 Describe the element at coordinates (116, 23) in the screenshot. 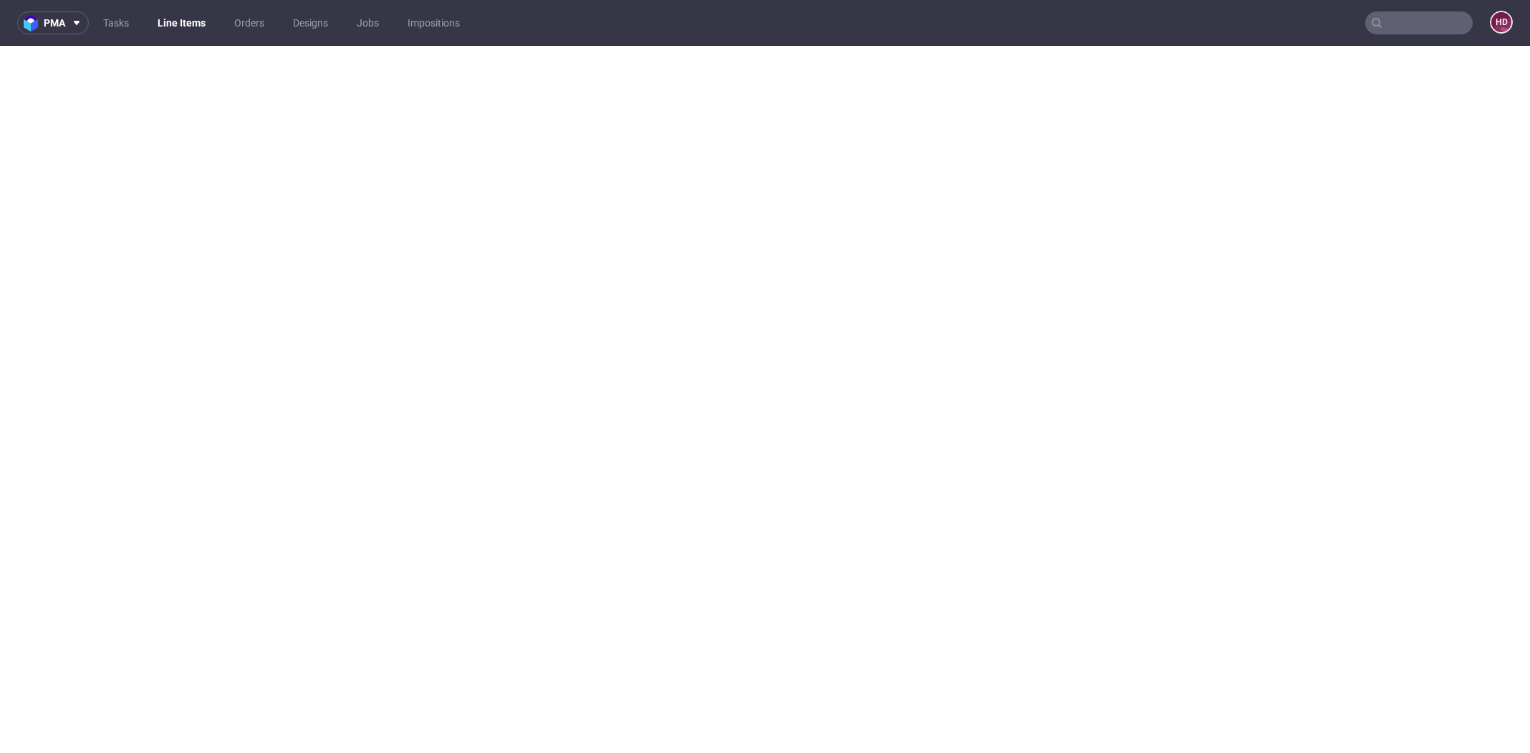

I see `a: Tasks` at that location.